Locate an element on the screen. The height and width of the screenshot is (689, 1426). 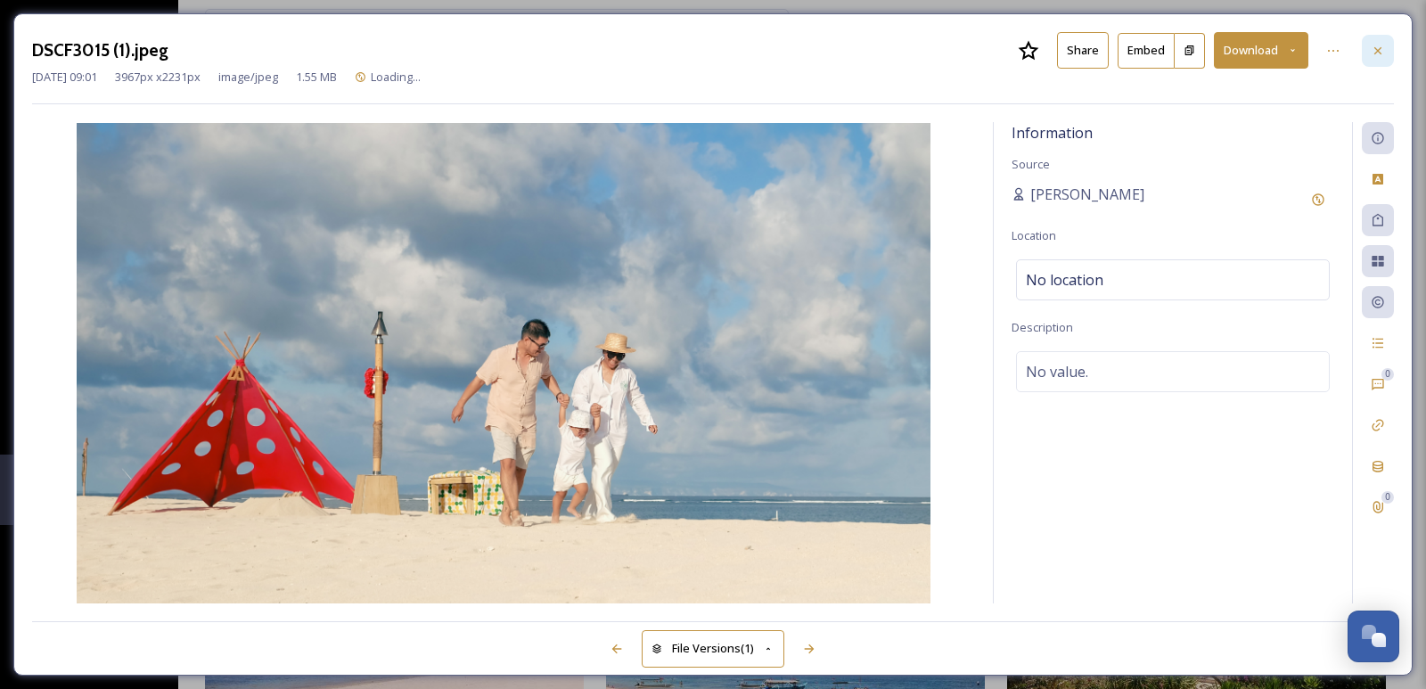
button: Embed is located at coordinates (1146, 51).